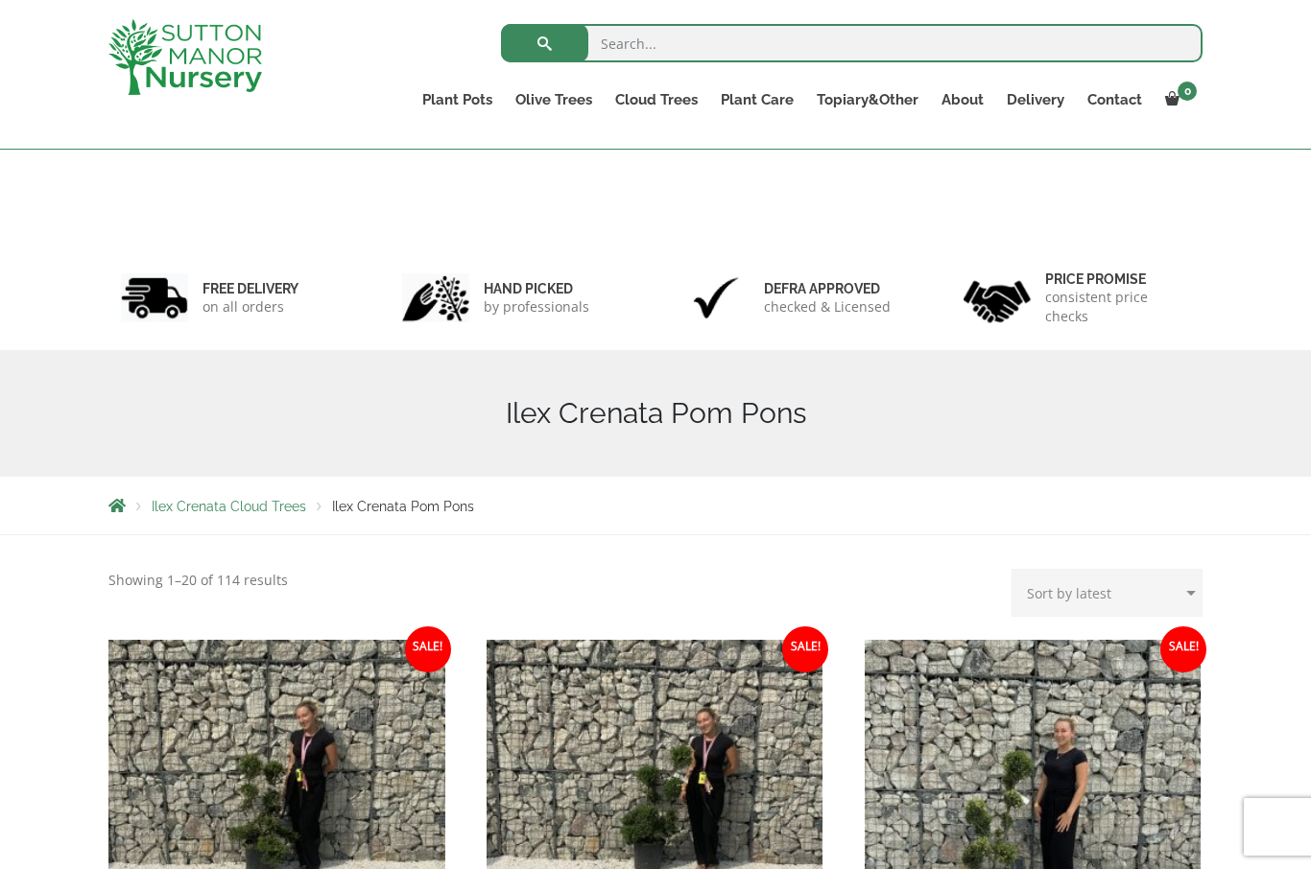 This screenshot has width=1311, height=869. Describe the element at coordinates (655, 414) in the screenshot. I see `h1: Ilex Crenata Pom Pons` at that location.